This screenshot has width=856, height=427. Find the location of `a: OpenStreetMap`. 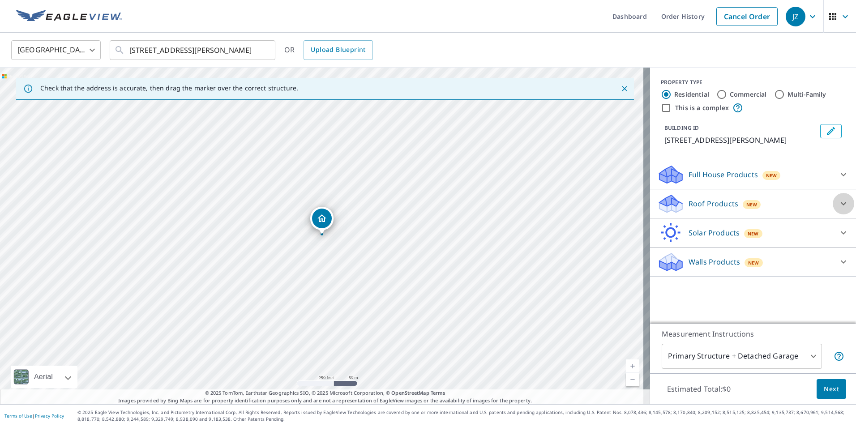

a: OpenStreetMap is located at coordinates (410, 392).